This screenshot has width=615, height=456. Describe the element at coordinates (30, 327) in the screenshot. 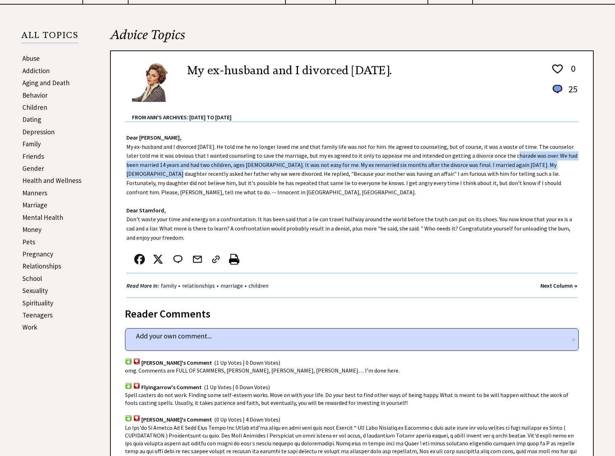

I see `a: Work` at that location.